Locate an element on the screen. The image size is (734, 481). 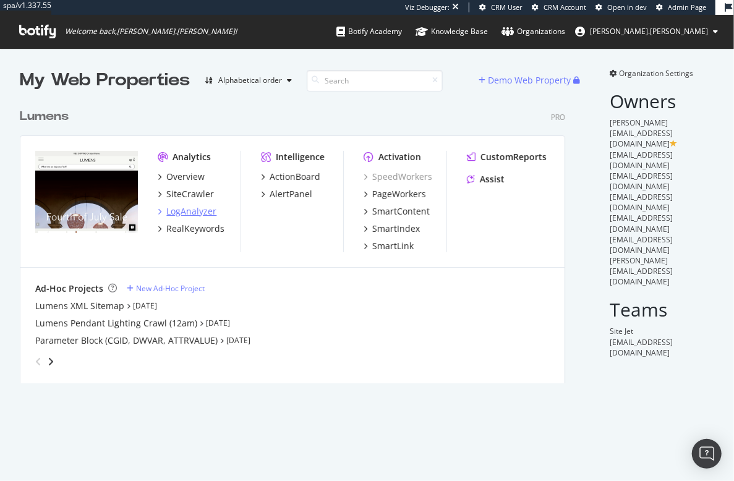
div: SmartIndex is located at coordinates (396, 229).